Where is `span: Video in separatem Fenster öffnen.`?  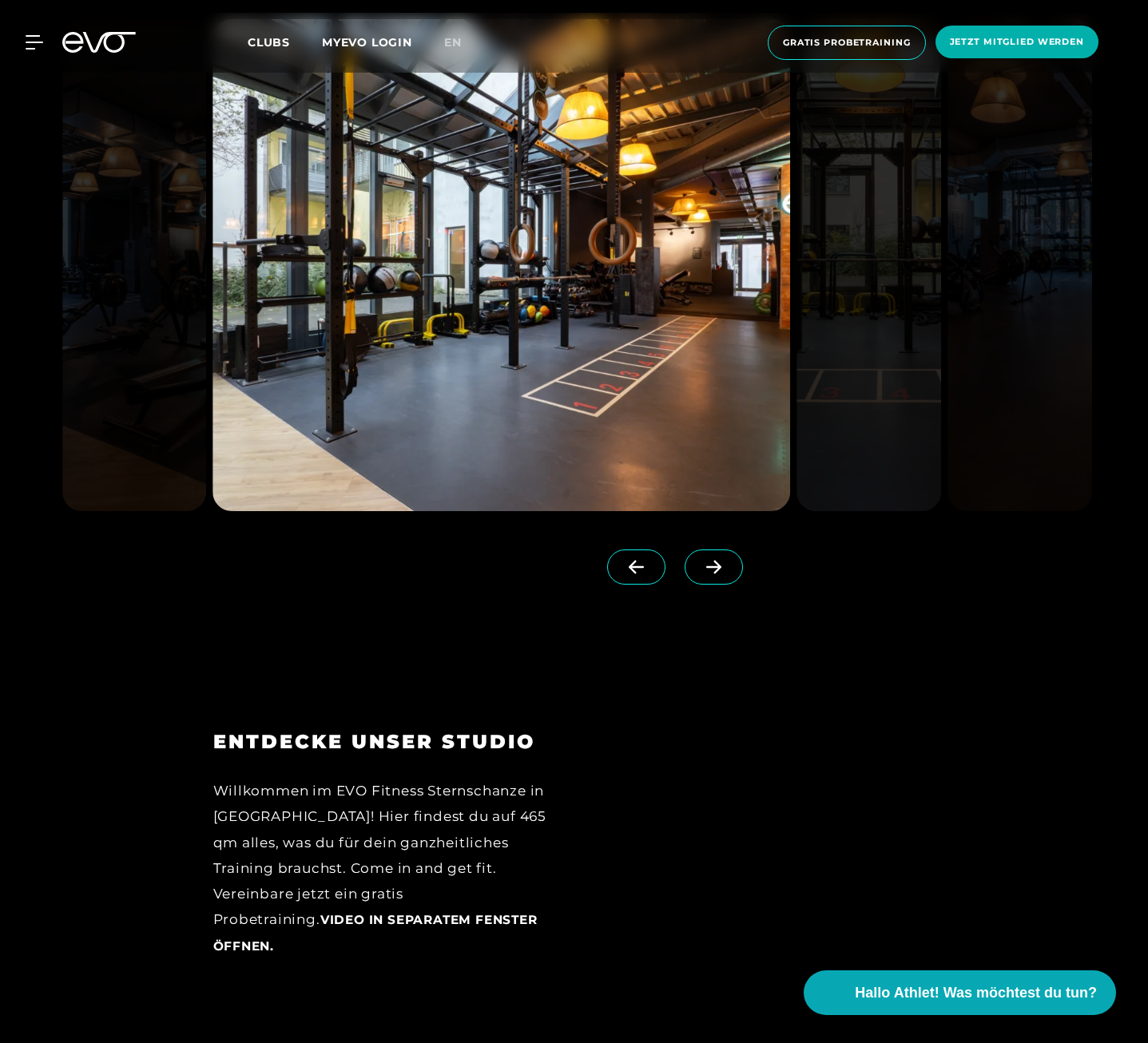
span: Video in separatem Fenster öffnen. is located at coordinates (376, 932).